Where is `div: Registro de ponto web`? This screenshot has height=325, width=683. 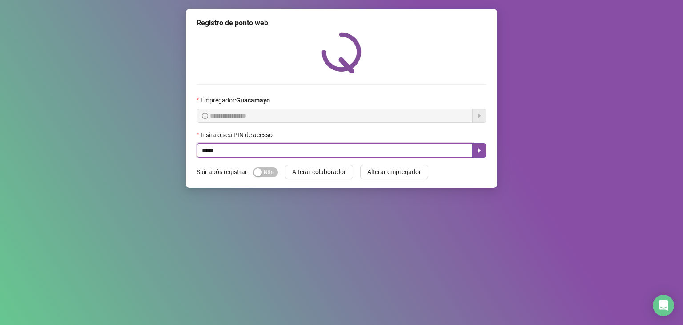
div: Registro de ponto web is located at coordinates (342, 23).